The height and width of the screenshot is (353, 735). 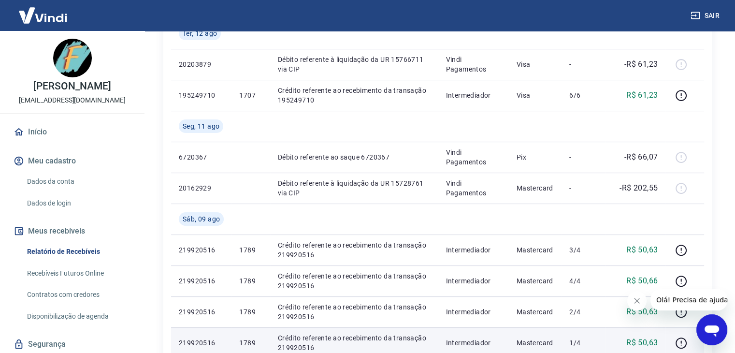 What do you see at coordinates (584, 312) in the screenshot?
I see `p: 2/4` at bounding box center [584, 312].